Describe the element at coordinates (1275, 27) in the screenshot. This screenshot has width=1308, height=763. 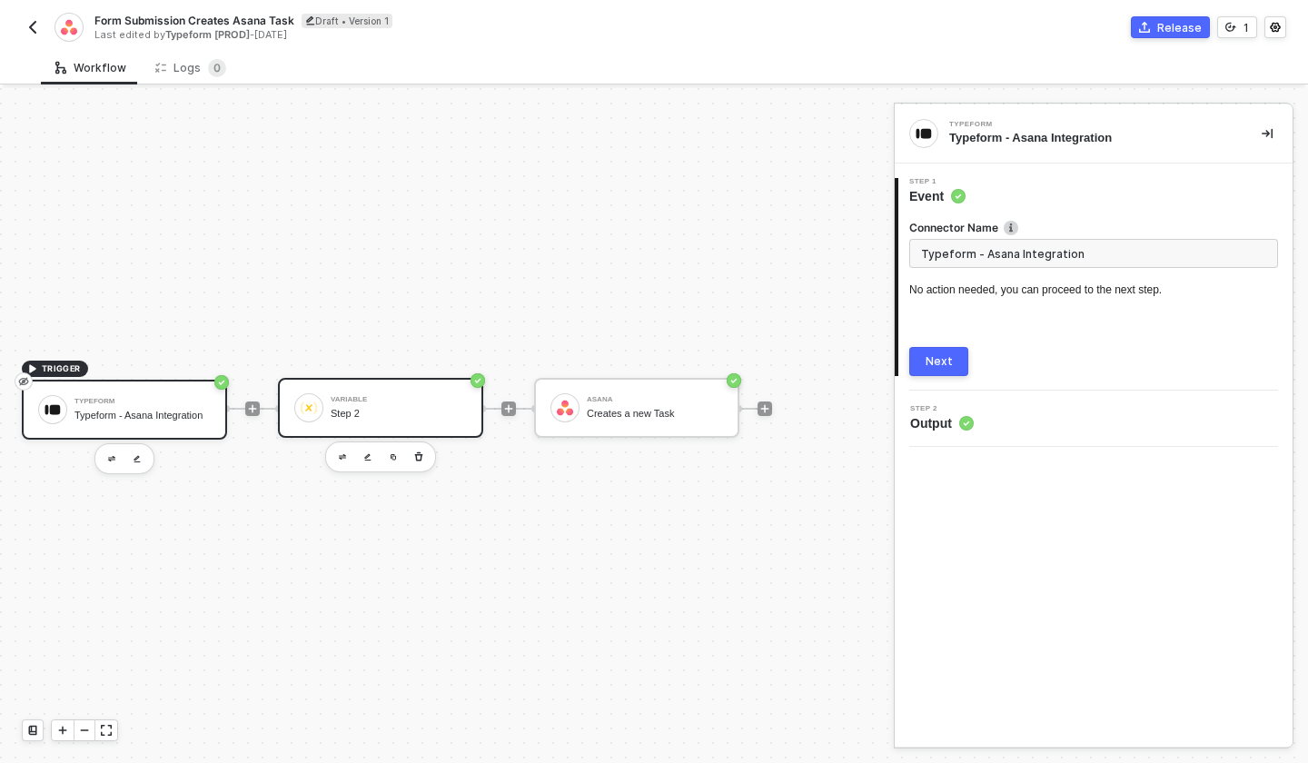
I see `span: icon-settings` at that location.